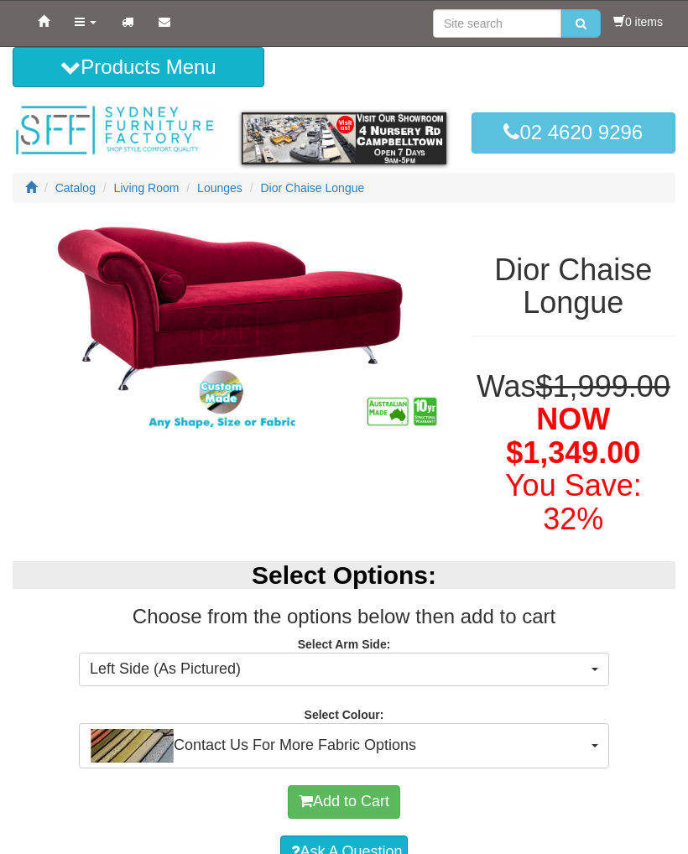  I want to click on img: Sydney Furniture Factory, so click(114, 130).